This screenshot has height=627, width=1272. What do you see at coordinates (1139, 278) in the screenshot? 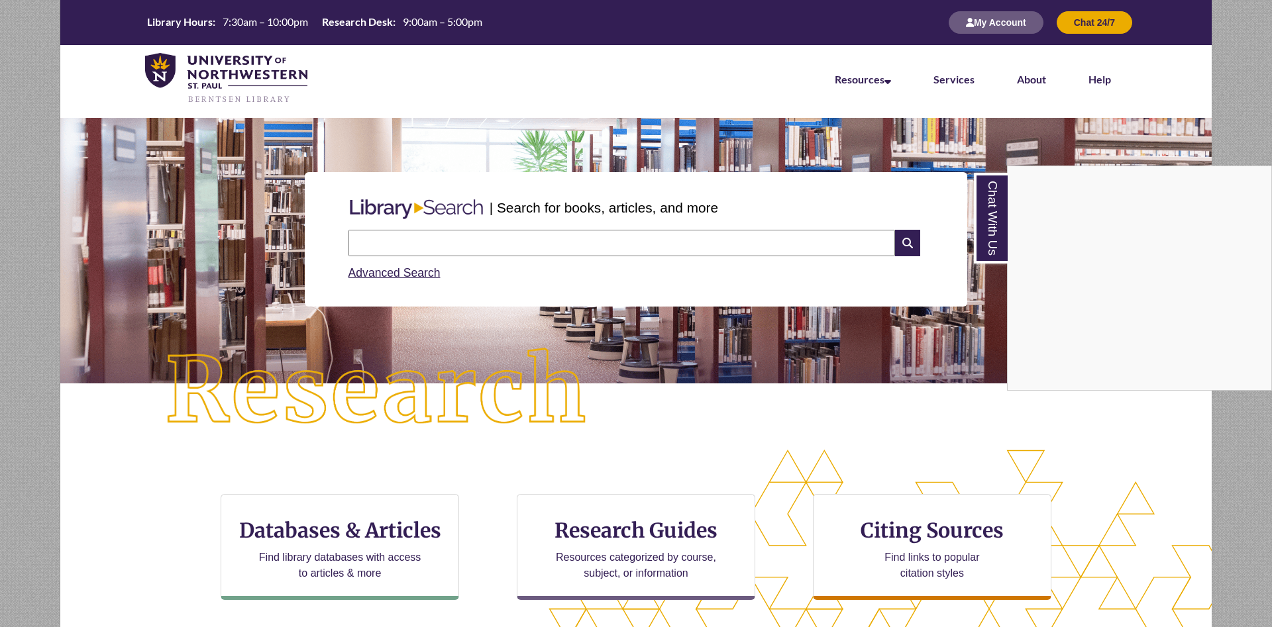
I see `div: Chat With Us` at bounding box center [1139, 278].